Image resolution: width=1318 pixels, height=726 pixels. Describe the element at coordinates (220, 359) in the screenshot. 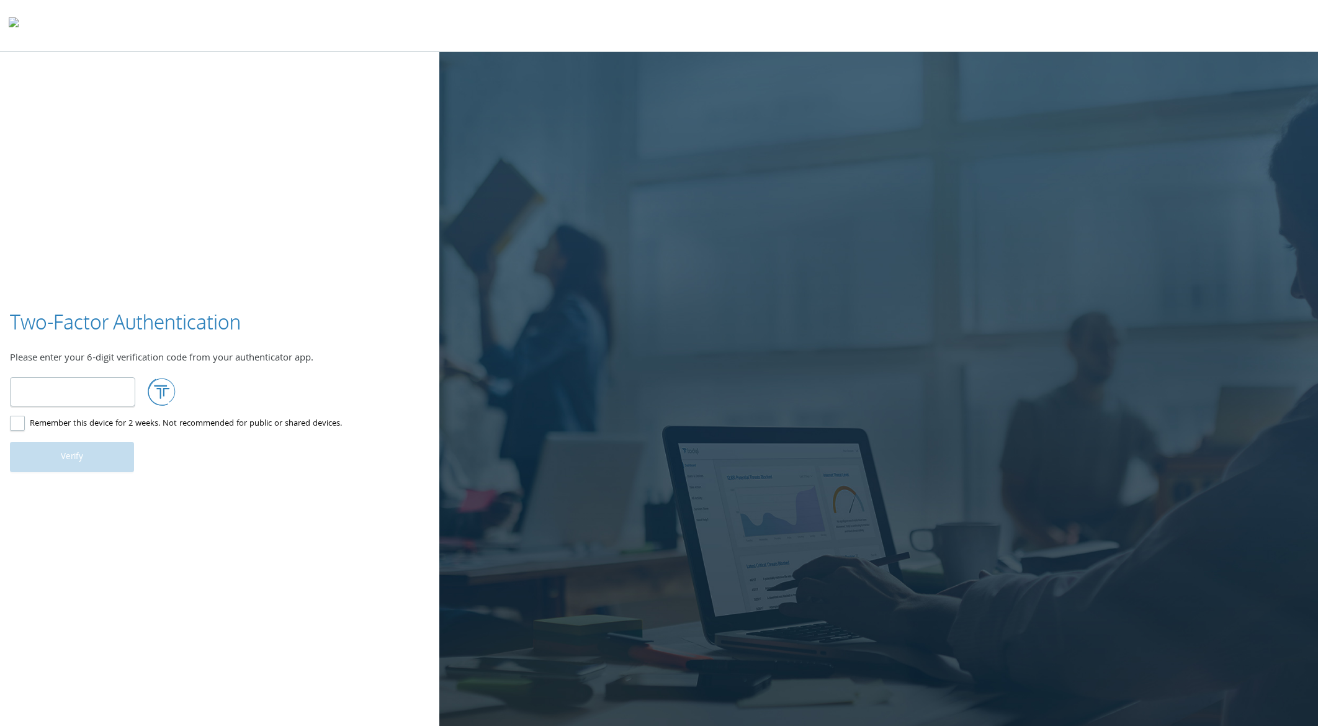

I see `div: Please enter your 6-digit verification code from your authenticator app.` at that location.